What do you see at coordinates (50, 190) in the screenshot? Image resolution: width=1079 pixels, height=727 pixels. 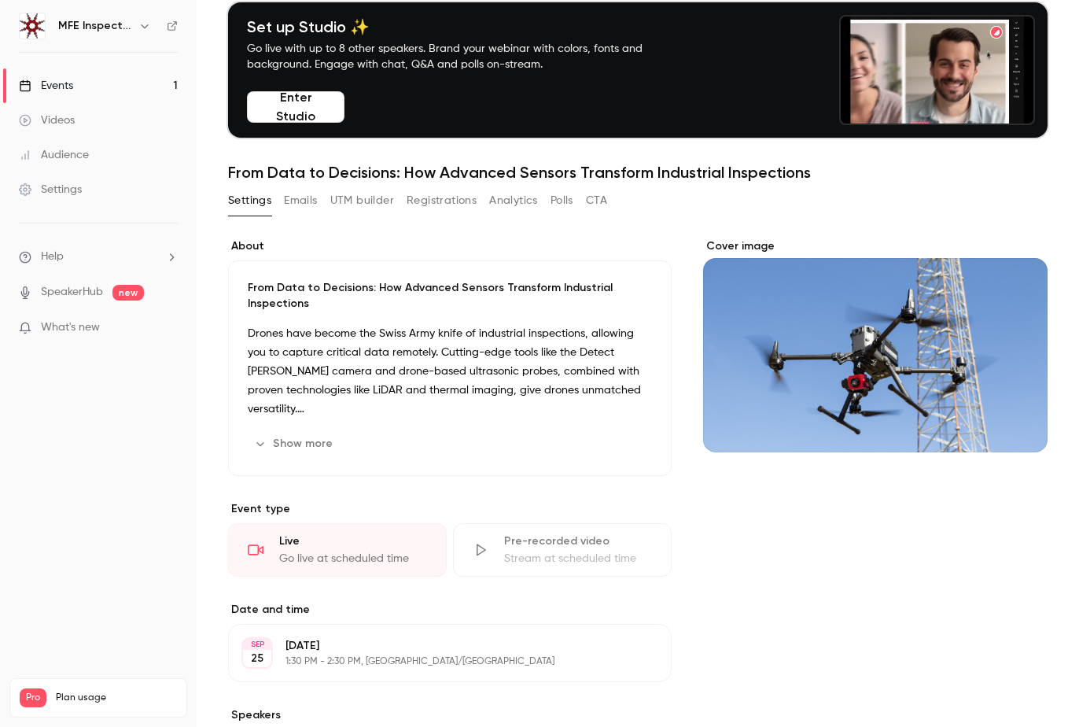 I see `div: Settings` at bounding box center [50, 190].